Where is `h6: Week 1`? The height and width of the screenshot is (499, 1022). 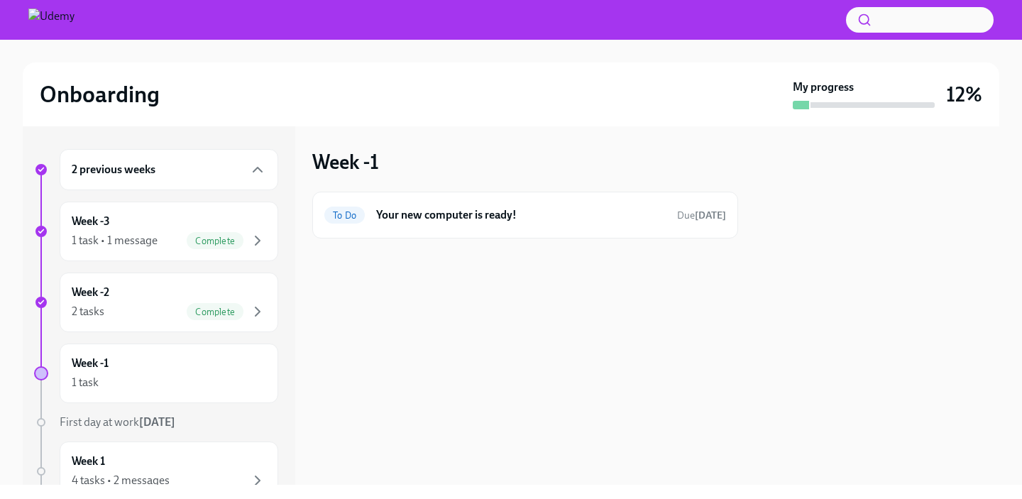 h6: Week 1 is located at coordinates (88, 461).